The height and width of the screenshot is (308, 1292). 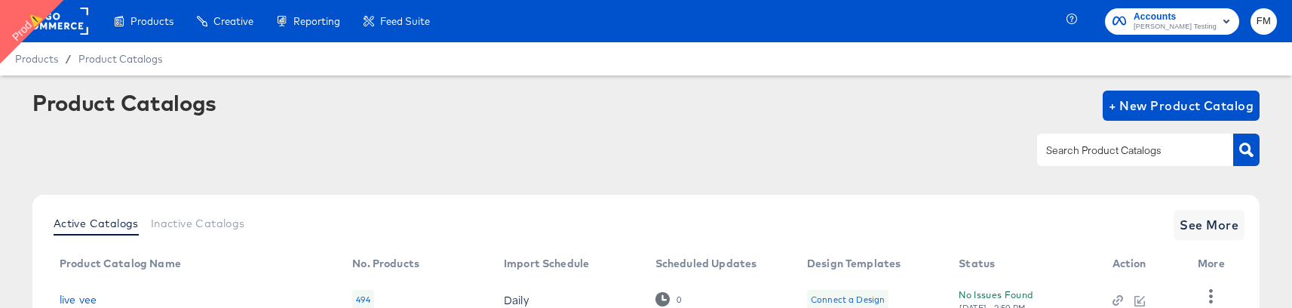 What do you see at coordinates (706, 263) in the screenshot?
I see `div: Scheduled Updates` at bounding box center [706, 263].